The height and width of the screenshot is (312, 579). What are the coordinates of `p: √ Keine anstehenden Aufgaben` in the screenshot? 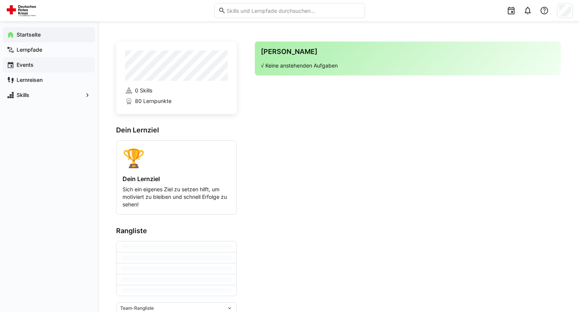 It's located at (408, 66).